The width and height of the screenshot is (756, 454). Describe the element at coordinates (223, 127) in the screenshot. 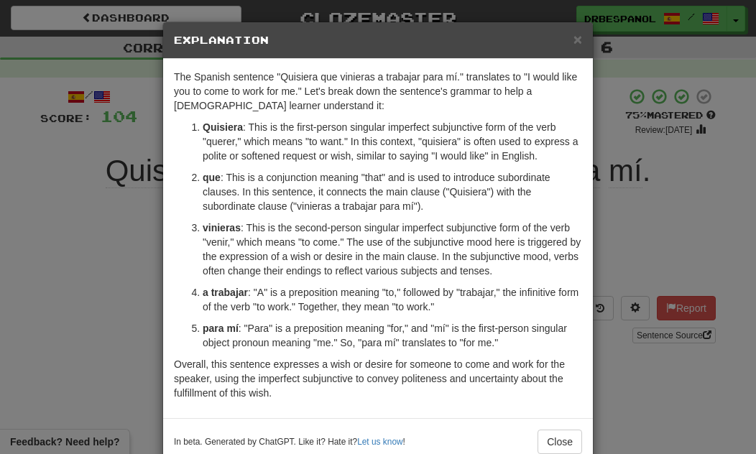

I see `strong: Quisiera` at that location.